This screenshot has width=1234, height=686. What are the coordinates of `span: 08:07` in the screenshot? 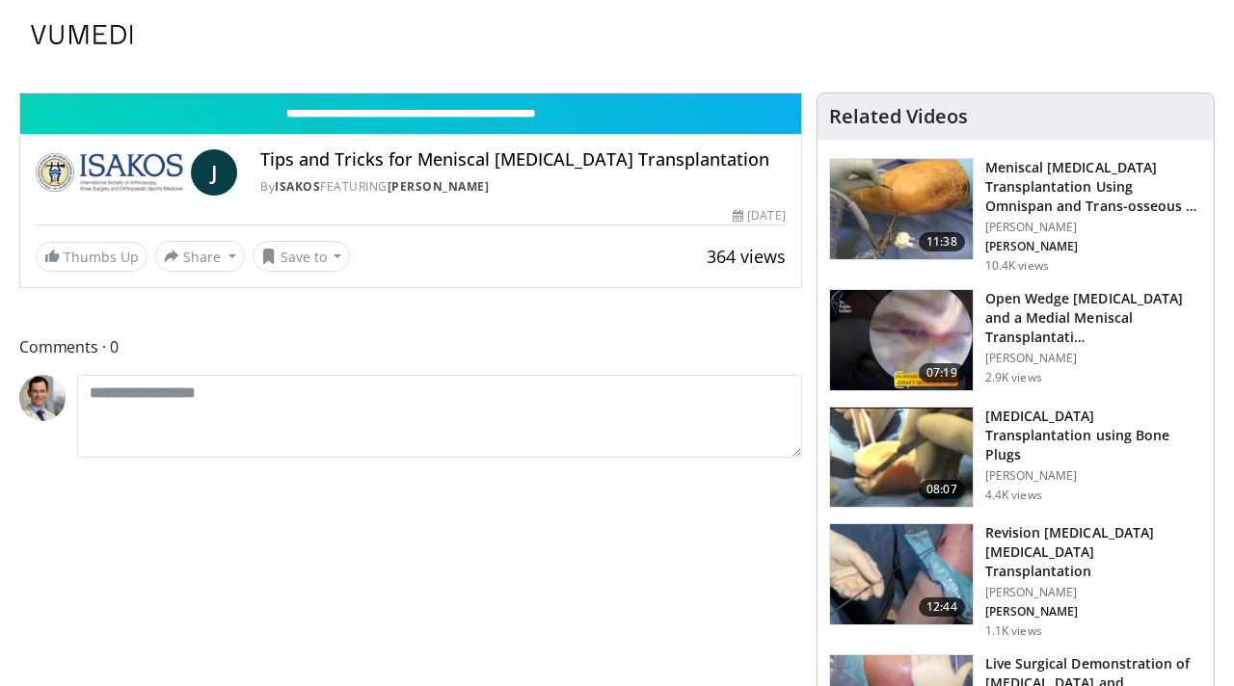 It's located at (942, 490).